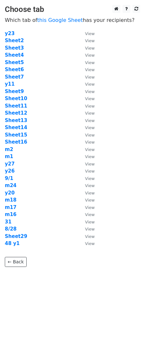  I want to click on strong: Sheet2, so click(14, 41).